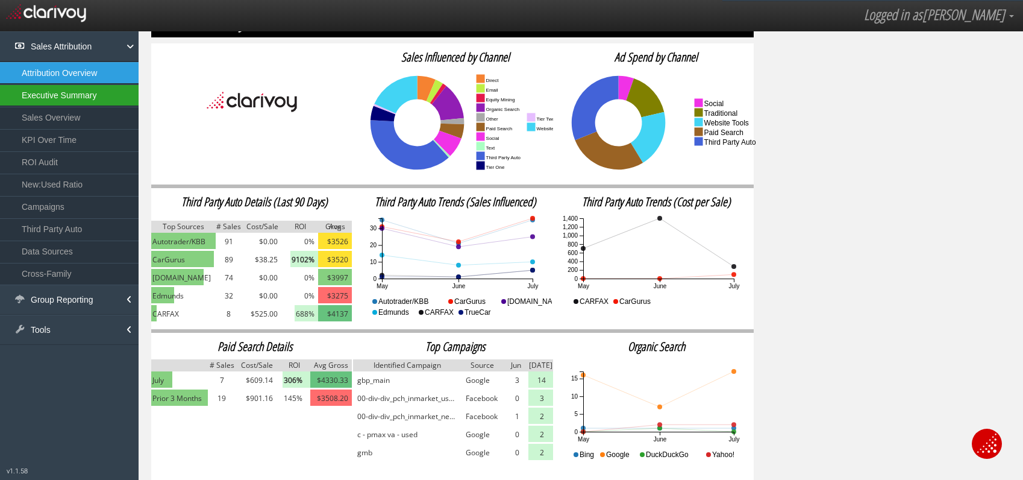 The width and height of the screenshot is (1023, 480). What do you see at coordinates (570, 227) in the screenshot?
I see `text: 1,200` at bounding box center [570, 227].